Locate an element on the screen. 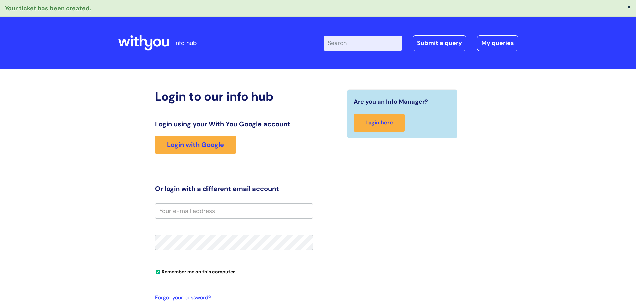  span: Are you an Info Manager? is located at coordinates (391, 102).